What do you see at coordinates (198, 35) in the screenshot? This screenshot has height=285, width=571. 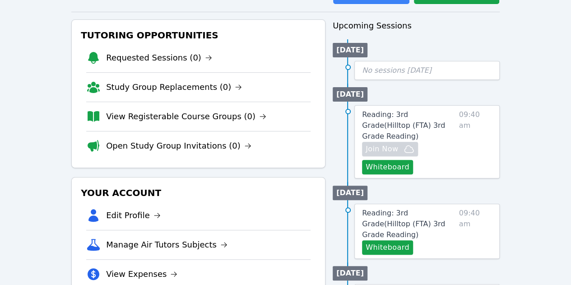 I see `h3: Tutoring Opportunities` at bounding box center [198, 35].